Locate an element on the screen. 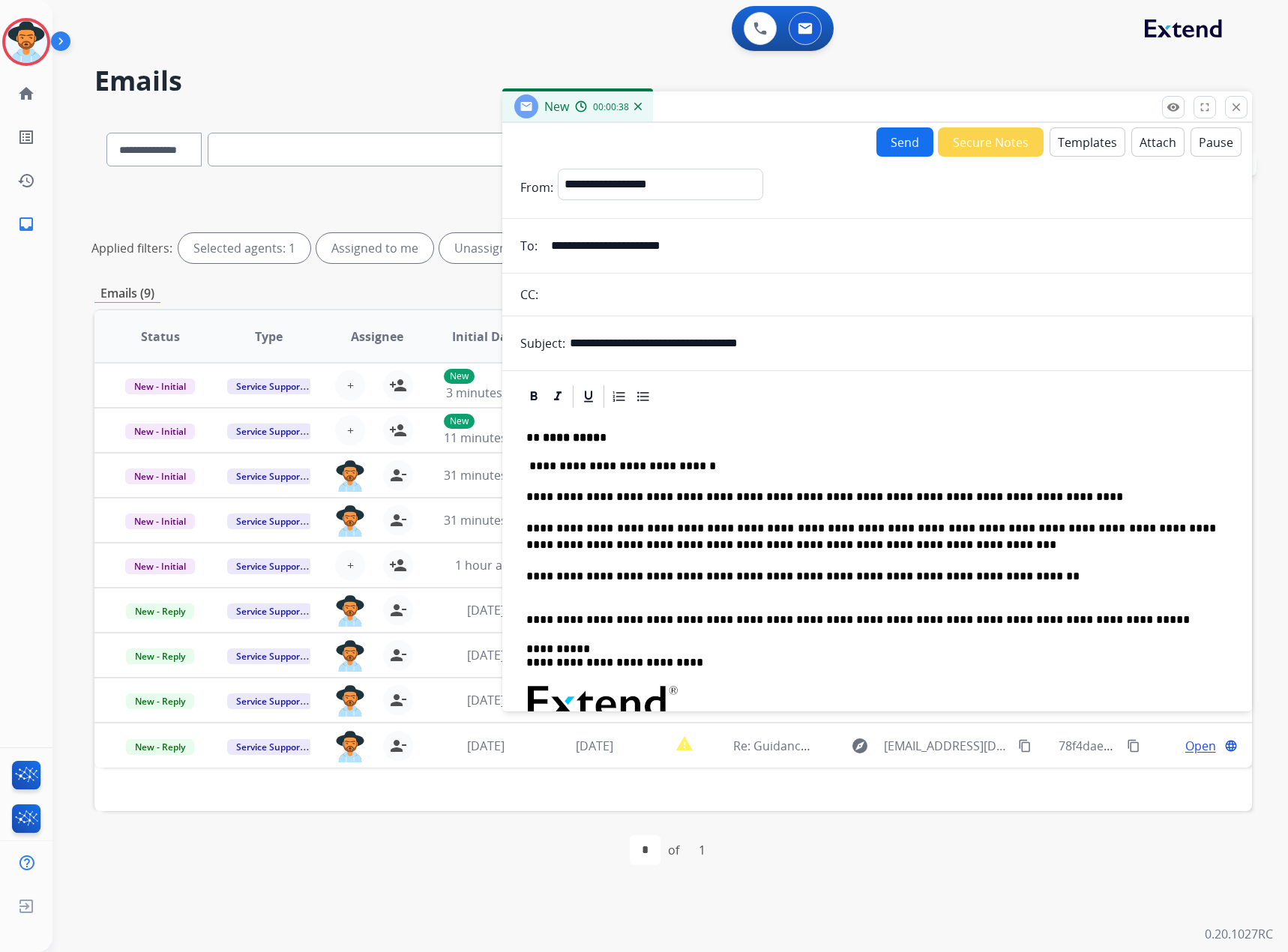 Image resolution: width=1288 pixels, height=952 pixels. mat-icon: home is located at coordinates (27, 93).